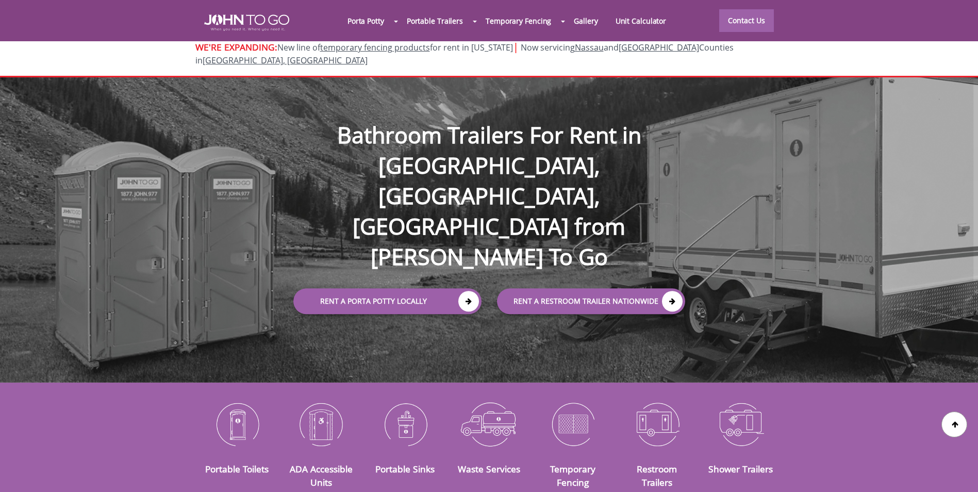 This screenshot has width=978, height=492. Describe the element at coordinates (657, 475) in the screenshot. I see `a: Restroom Trailers` at that location.